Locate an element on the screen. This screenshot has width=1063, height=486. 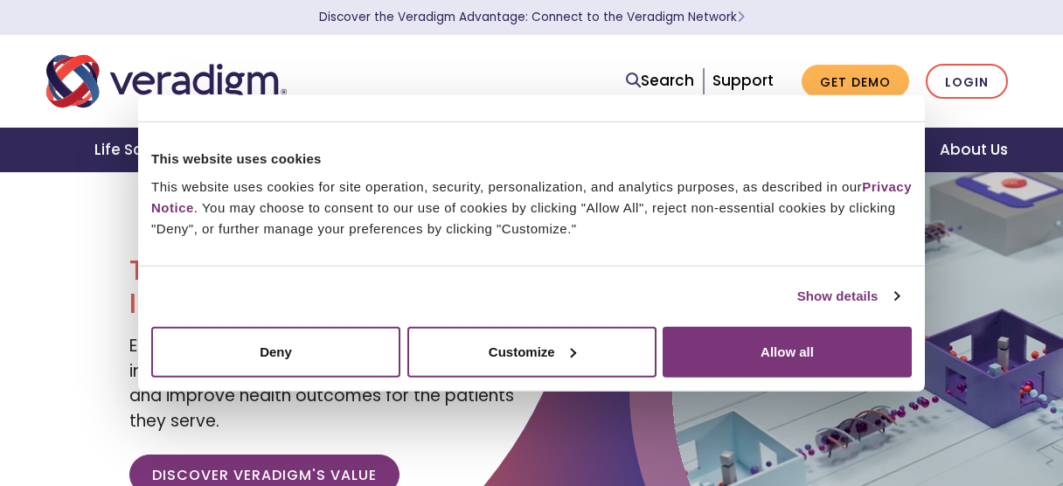
h1: Transforming Health, Insightfully® is located at coordinates (324, 287).